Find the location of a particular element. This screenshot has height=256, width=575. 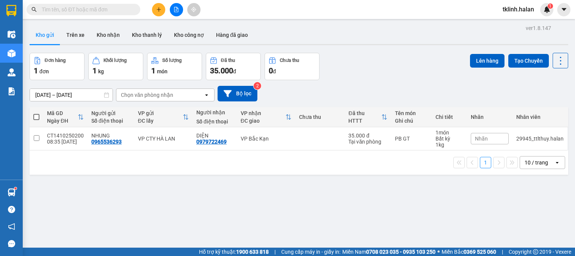

button: aim is located at coordinates (194, 9).